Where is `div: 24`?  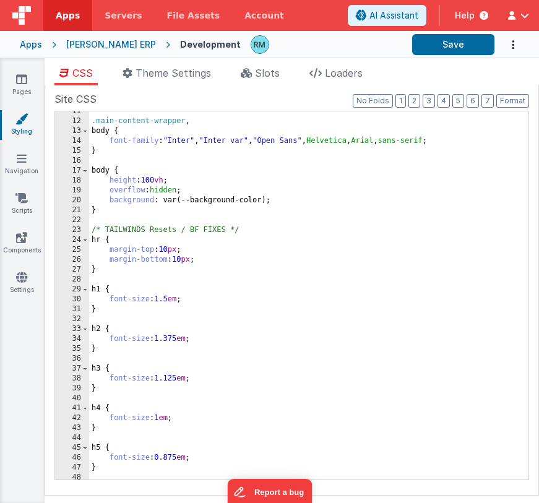
div: 24 is located at coordinates (72, 240).